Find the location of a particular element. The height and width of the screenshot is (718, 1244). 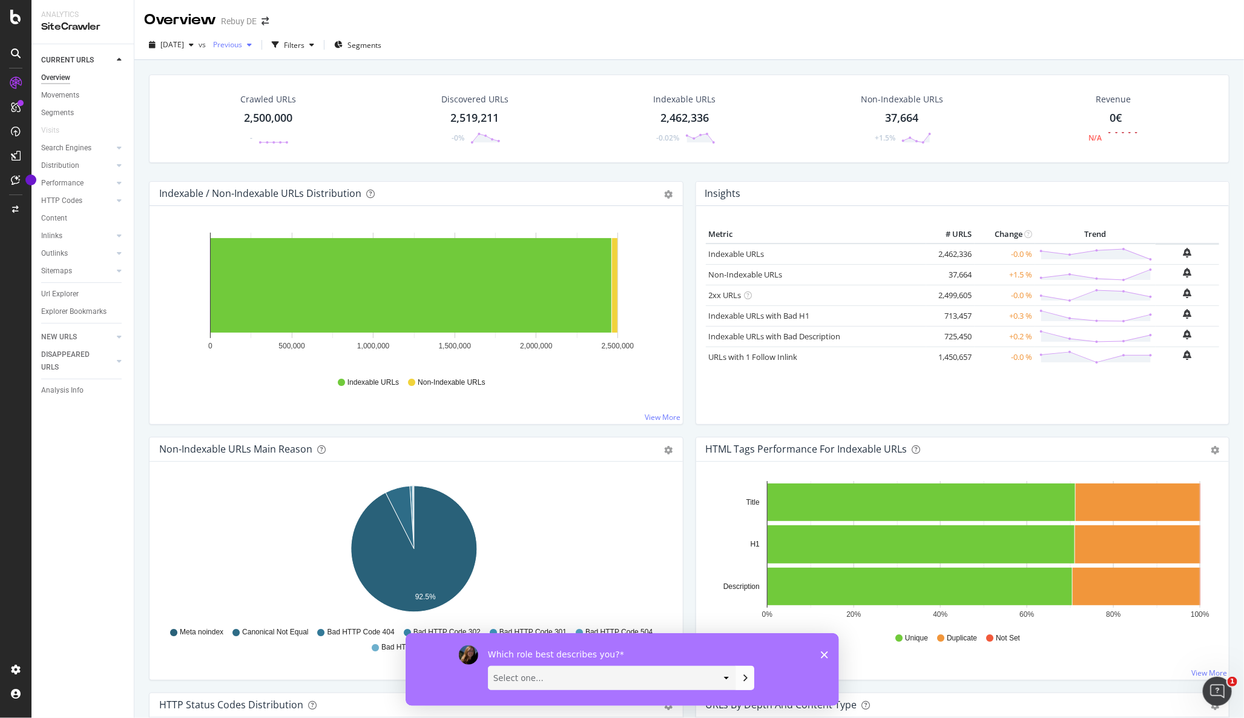

text: 500,000 is located at coordinates (292, 346).